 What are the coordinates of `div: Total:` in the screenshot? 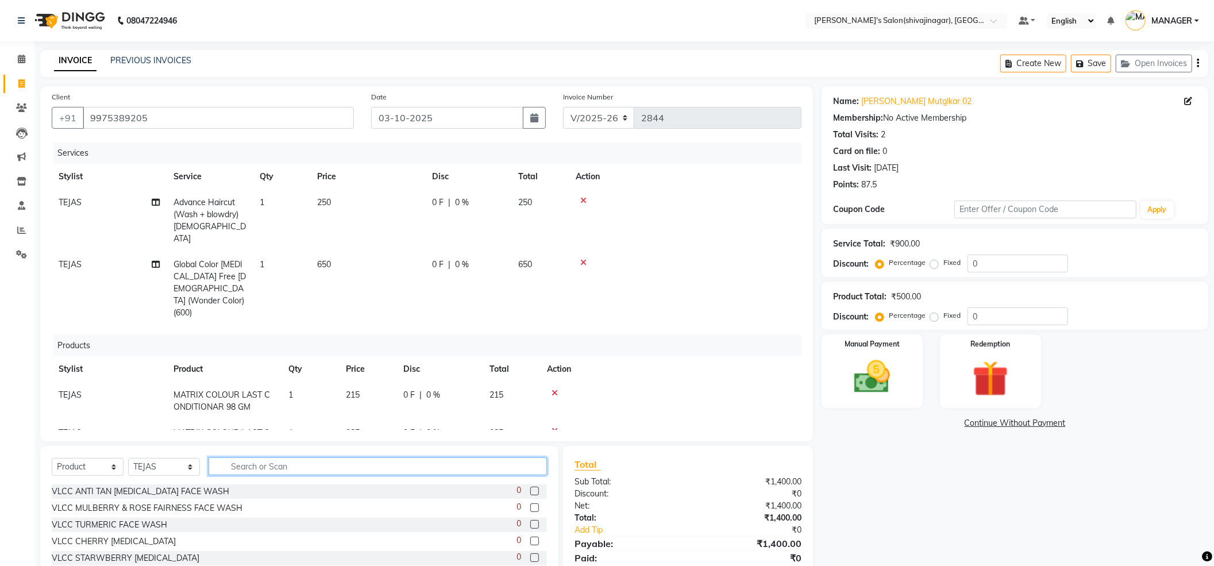 It's located at (627, 518).